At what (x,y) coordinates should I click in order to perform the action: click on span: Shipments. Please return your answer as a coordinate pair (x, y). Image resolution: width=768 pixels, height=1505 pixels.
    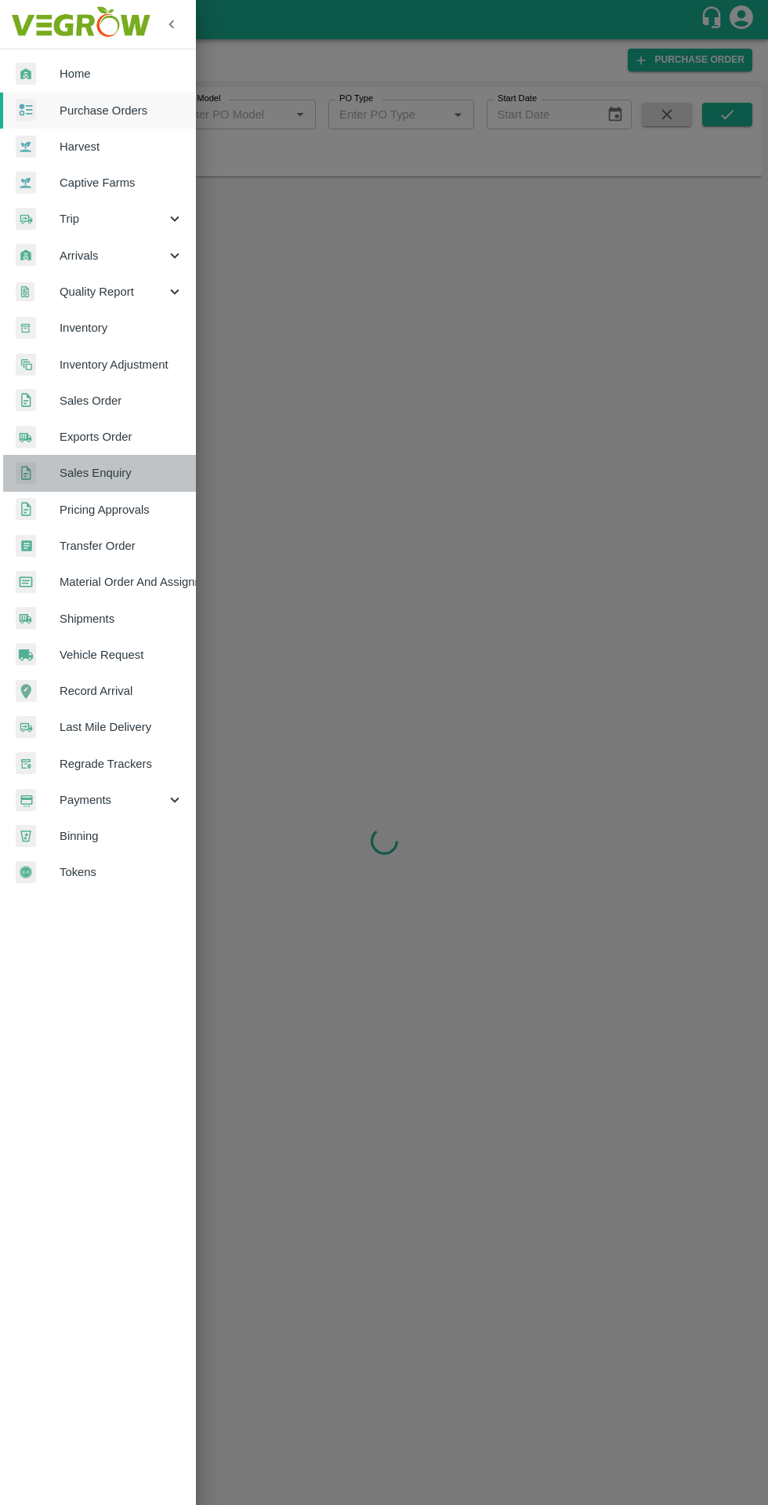
    Looking at the image, I should click on (122, 619).